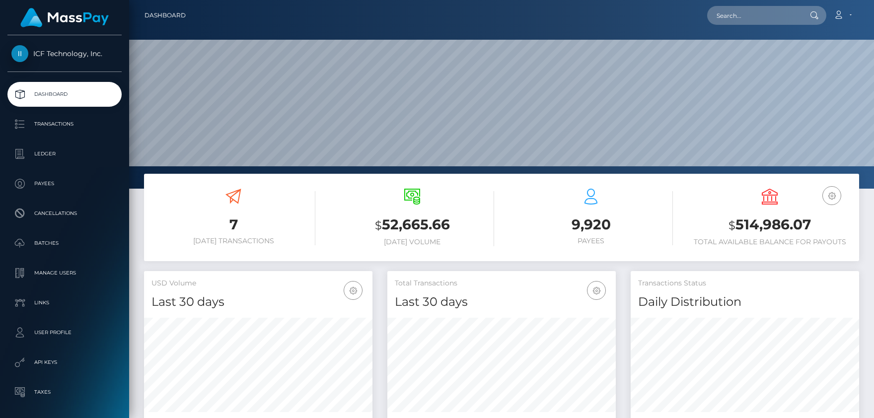 This screenshot has height=418, width=874. Describe the element at coordinates (65, 214) in the screenshot. I see `p: Cancellations` at that location.